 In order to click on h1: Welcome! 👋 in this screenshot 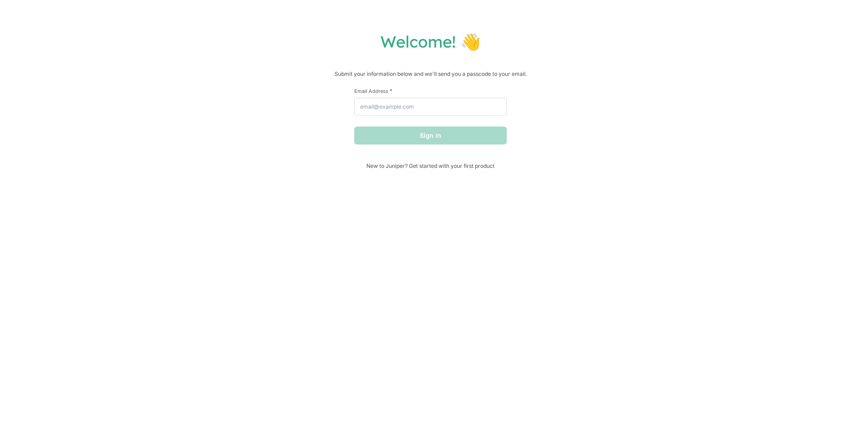, I will do `click(431, 41)`.